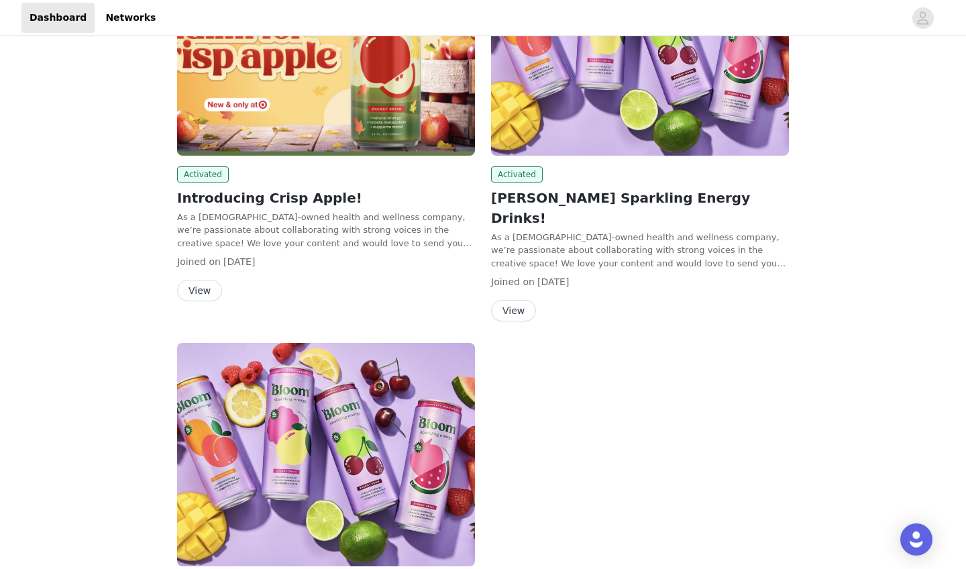 This screenshot has height=569, width=966. What do you see at coordinates (130, 17) in the screenshot?
I see `a: Networks` at bounding box center [130, 17].